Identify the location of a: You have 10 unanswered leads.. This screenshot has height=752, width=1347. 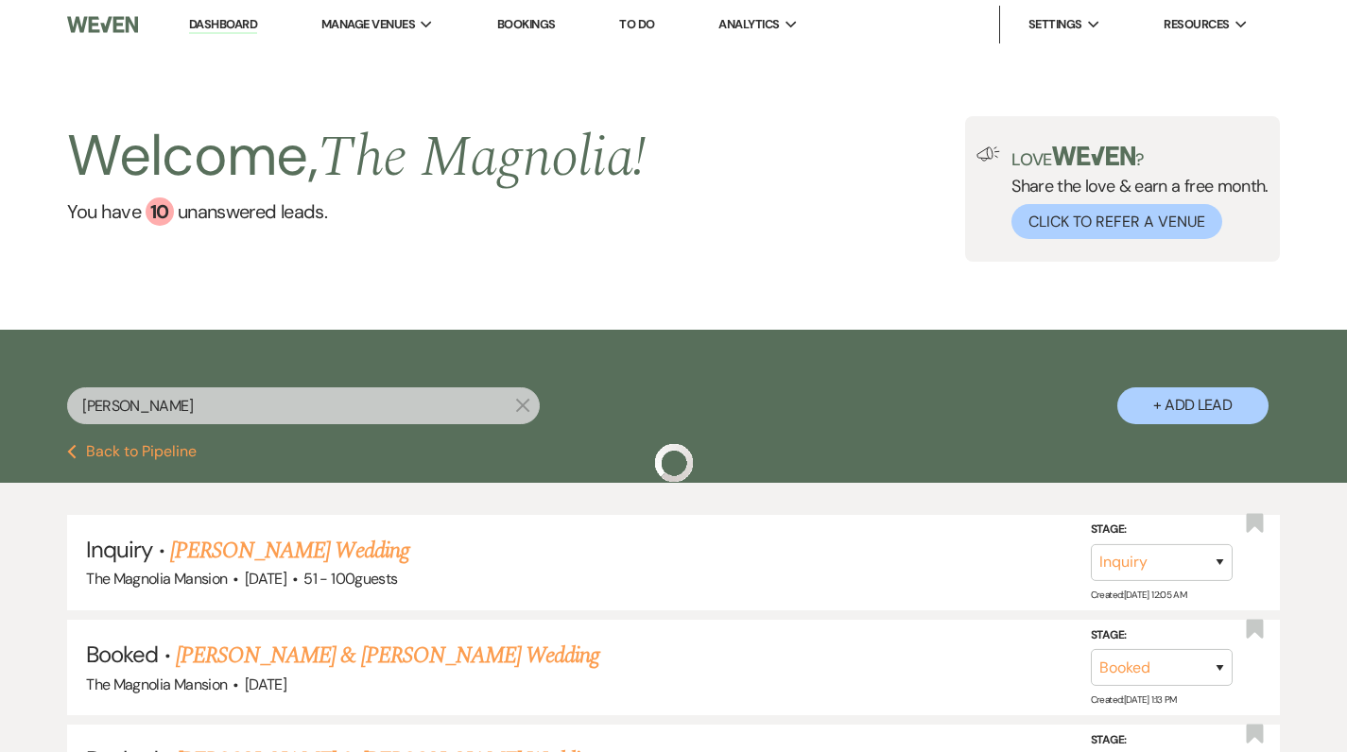
(356, 212).